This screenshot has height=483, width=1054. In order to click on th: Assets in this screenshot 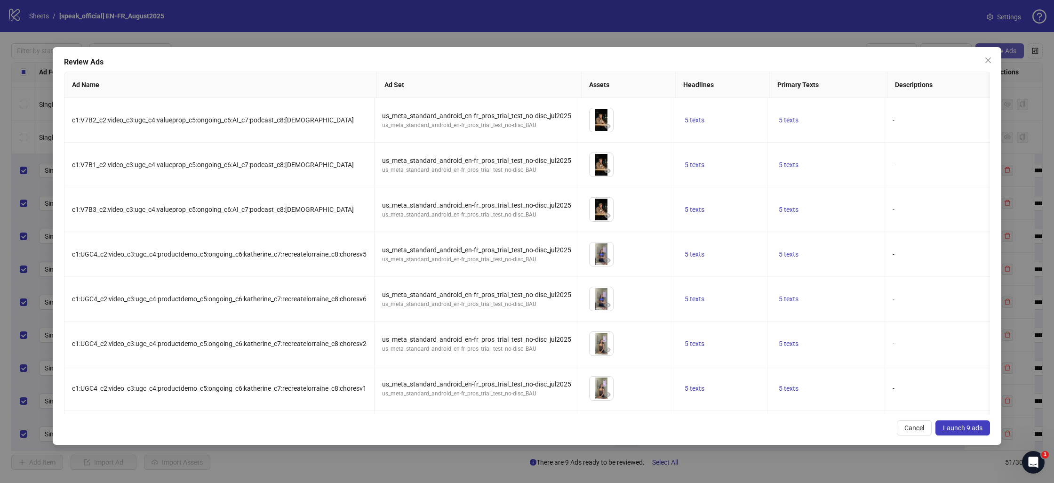, I will do `click(629, 85)`.